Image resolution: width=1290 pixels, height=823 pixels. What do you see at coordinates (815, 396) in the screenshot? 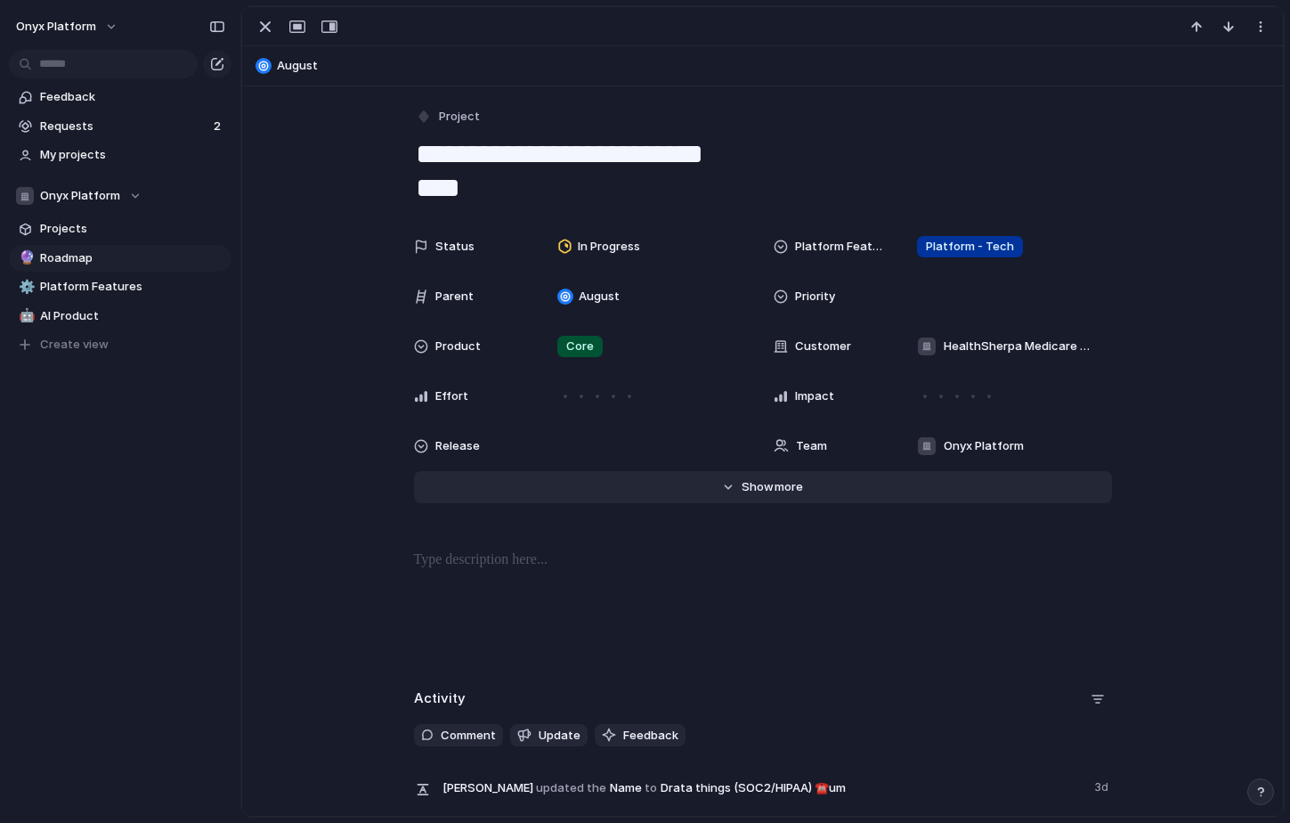
I see `span: Impact` at bounding box center [815, 396].